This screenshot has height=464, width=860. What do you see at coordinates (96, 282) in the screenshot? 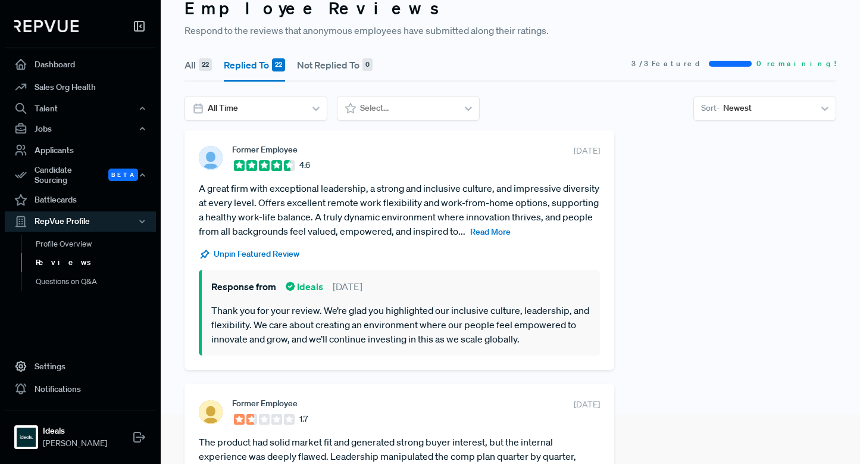
I see `a: Questions on Q&A` at bounding box center [96, 282].